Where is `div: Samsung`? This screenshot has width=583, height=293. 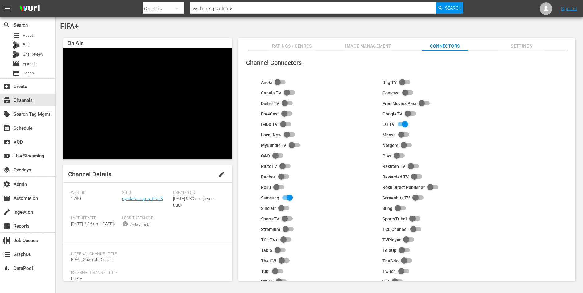
div: Samsung is located at coordinates (270, 198).